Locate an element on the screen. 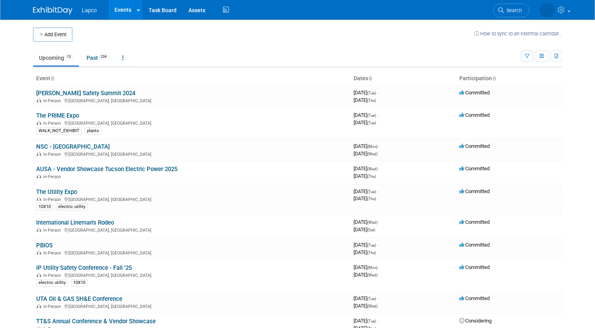 This screenshot has width=595, height=328. img: Marian Meiss is located at coordinates (547, 10).